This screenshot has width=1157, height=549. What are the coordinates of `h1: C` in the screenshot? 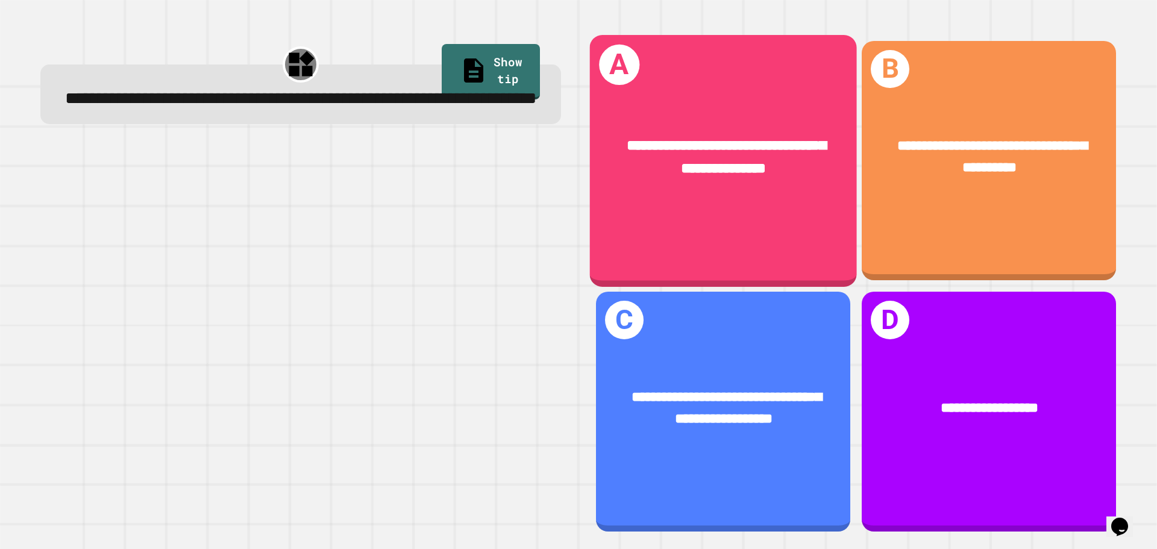 It's located at (624, 320).